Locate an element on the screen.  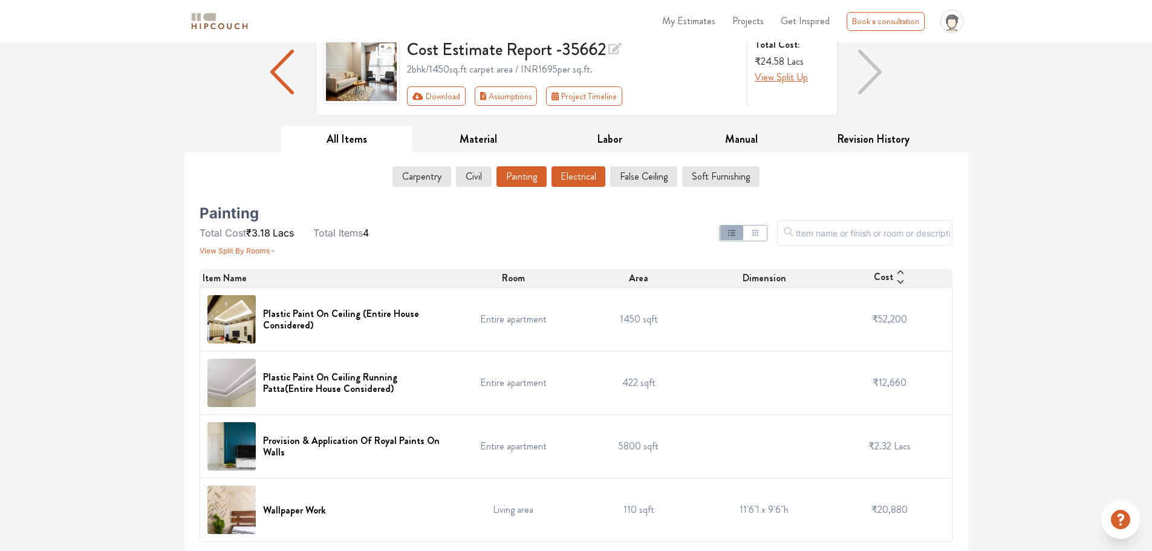
span: ₹20,880 is located at coordinates (890, 509).